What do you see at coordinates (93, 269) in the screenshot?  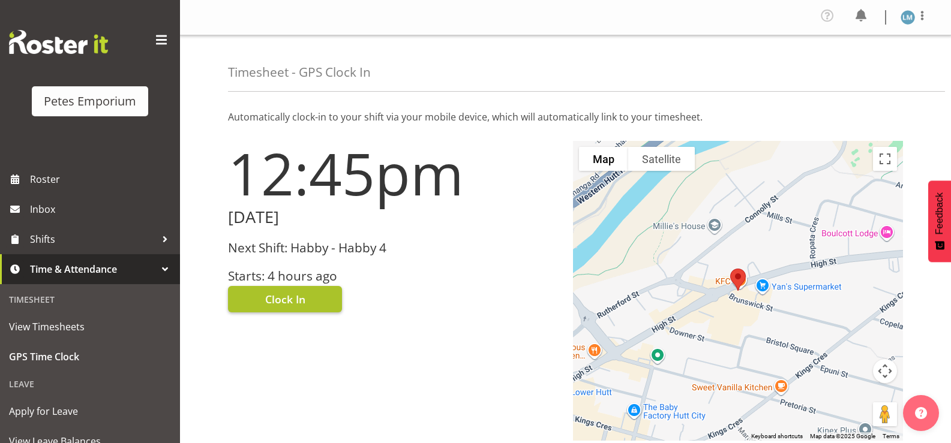 I see `span: Time & Attendance` at bounding box center [93, 269].